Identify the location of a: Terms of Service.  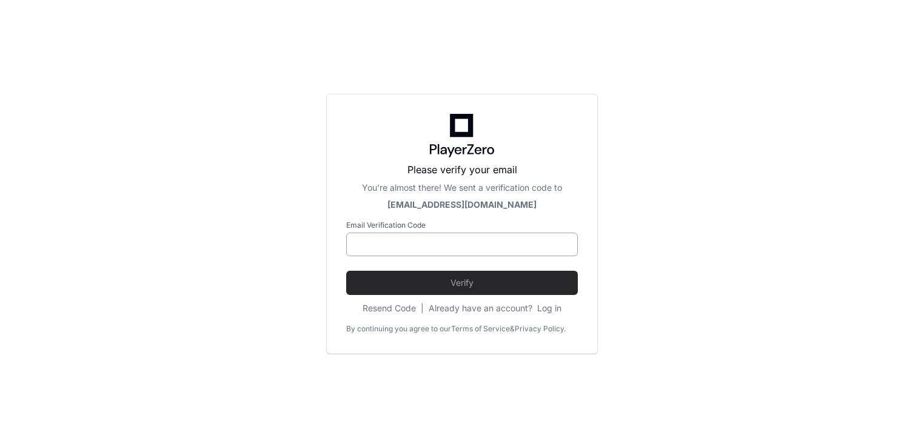
(480, 329).